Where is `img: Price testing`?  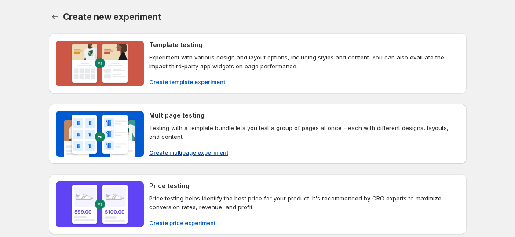
img: Price testing is located at coordinates (100, 204).